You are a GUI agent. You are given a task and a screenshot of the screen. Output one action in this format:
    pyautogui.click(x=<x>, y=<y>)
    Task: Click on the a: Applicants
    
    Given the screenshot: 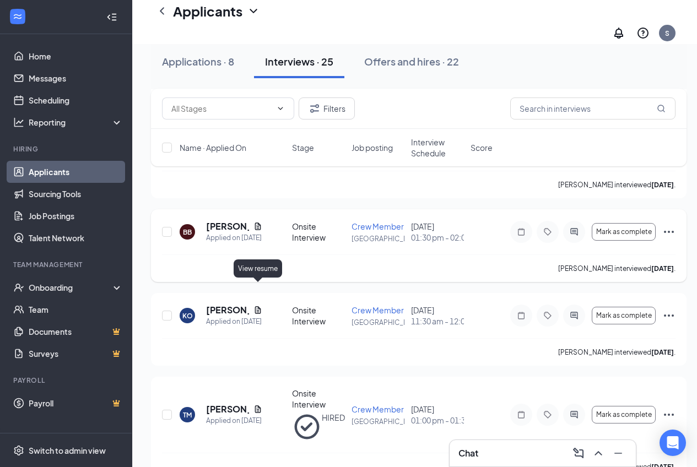 What is the action you would take?
    pyautogui.click(x=76, y=172)
    